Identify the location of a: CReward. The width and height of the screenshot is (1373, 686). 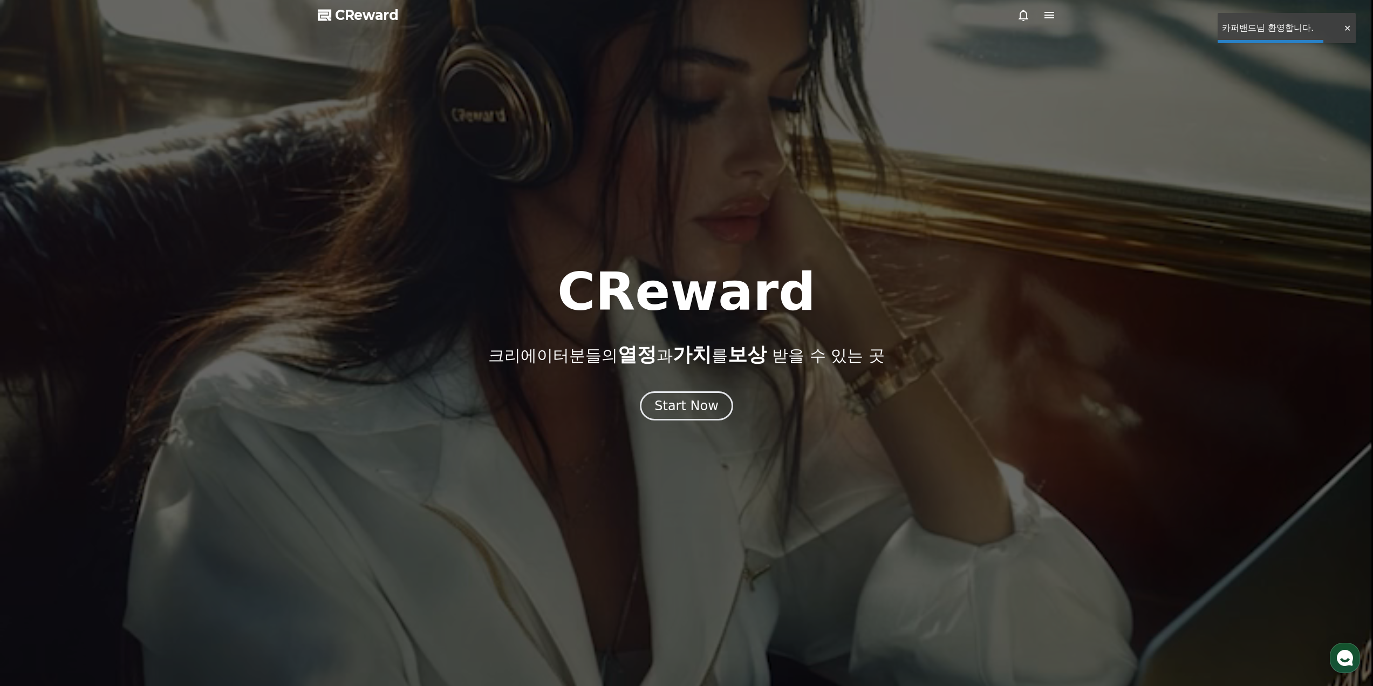
(358, 15).